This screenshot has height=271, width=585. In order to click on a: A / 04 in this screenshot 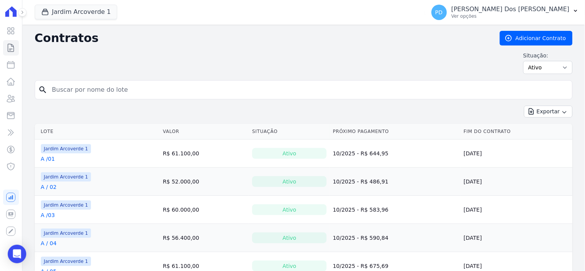, I will do `click(49, 243)`.